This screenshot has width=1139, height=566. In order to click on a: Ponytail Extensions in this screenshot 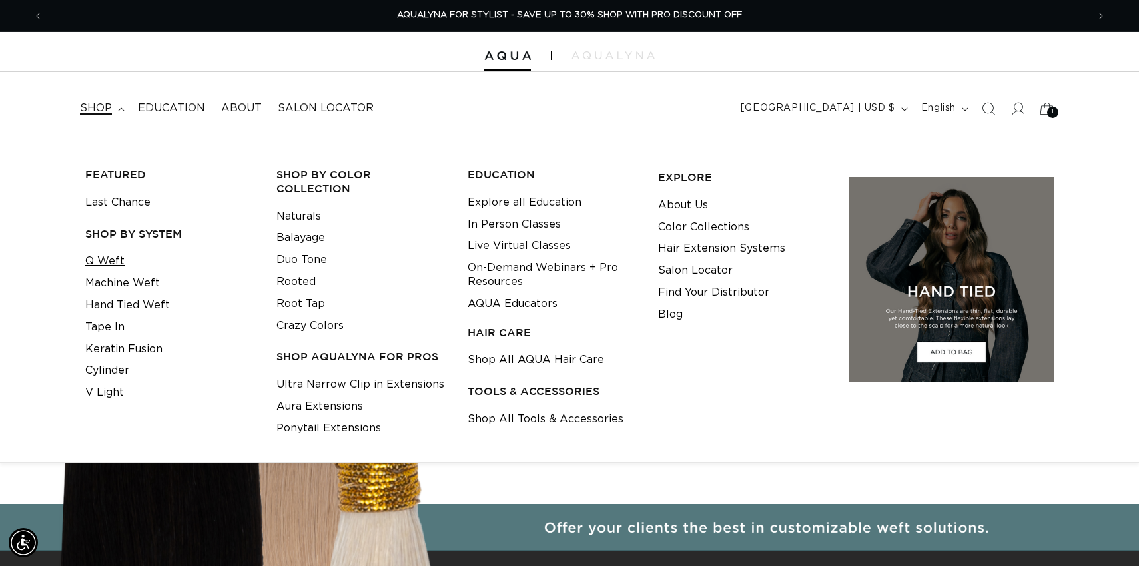, I will do `click(328, 428)`.